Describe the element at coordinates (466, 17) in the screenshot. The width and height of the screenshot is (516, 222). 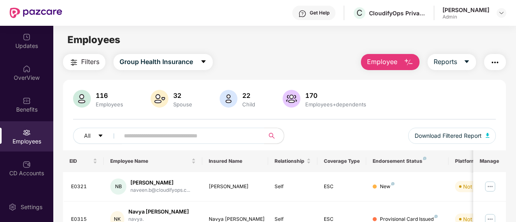
I see `div: Admin` at that location.